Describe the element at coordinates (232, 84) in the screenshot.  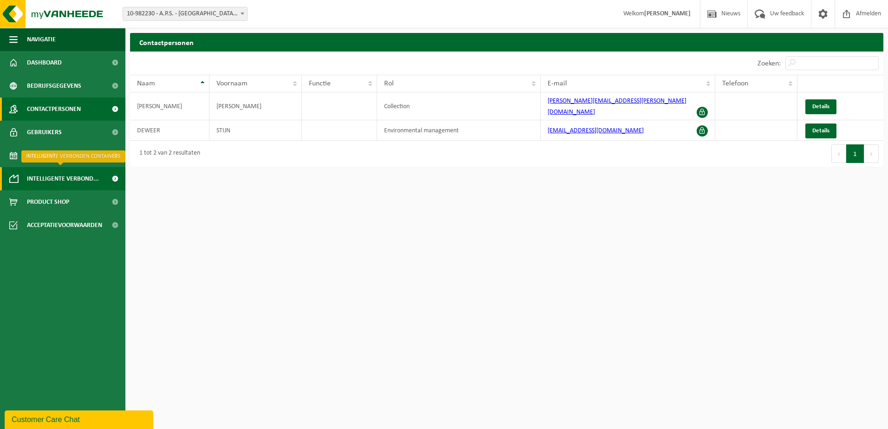
I see `span: Voornaam` at that location.